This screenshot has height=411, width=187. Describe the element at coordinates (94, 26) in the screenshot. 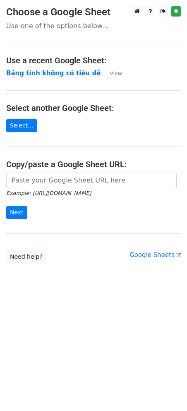

I see `p: Use one of the options below...` at that location.